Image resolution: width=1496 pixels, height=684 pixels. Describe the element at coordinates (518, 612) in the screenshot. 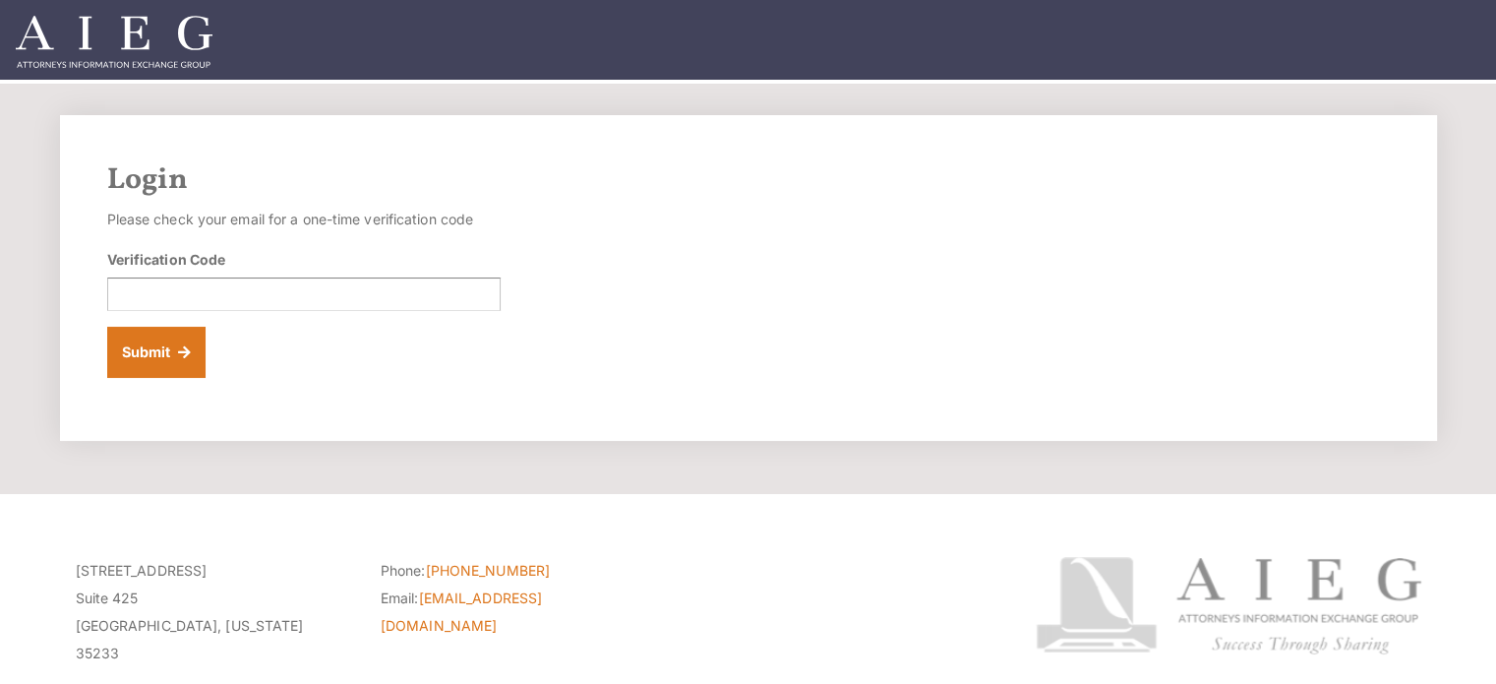

I see `li: Email:` at that location.